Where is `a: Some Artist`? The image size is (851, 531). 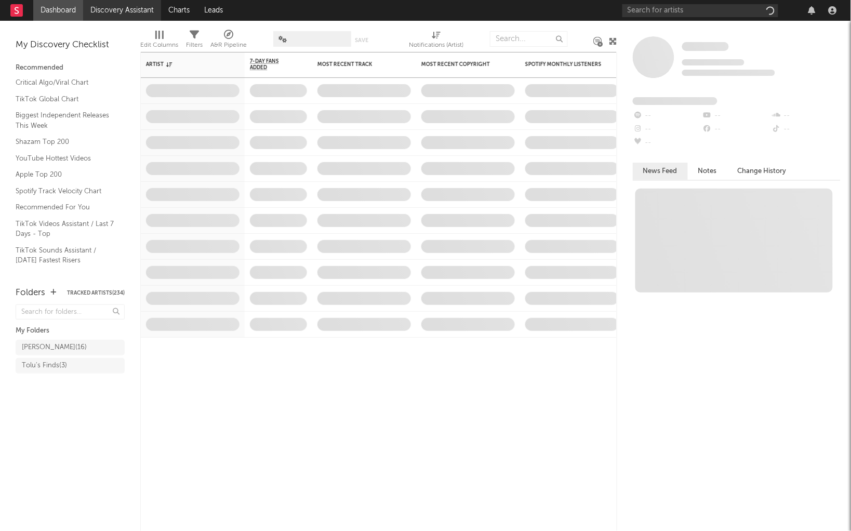
a: Some Artist is located at coordinates (706, 47).